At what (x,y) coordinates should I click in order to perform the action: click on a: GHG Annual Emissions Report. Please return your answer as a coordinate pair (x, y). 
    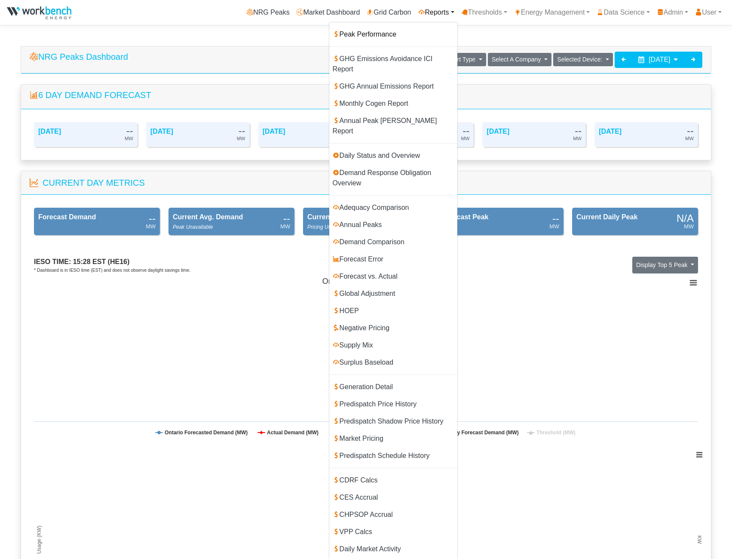
    Looking at the image, I should click on (393, 86).